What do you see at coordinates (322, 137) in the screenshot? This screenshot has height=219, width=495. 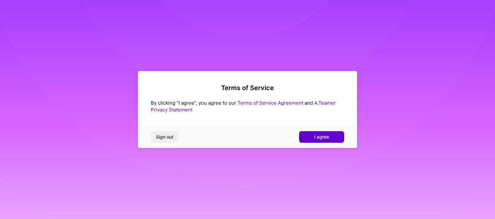 I see `span: I agree` at bounding box center [322, 137].